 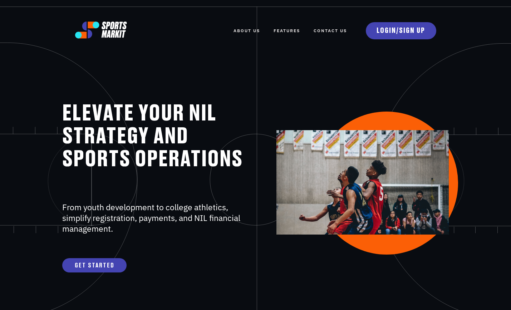 I want to click on a: LOGIN/SIGN UP, so click(x=401, y=31).